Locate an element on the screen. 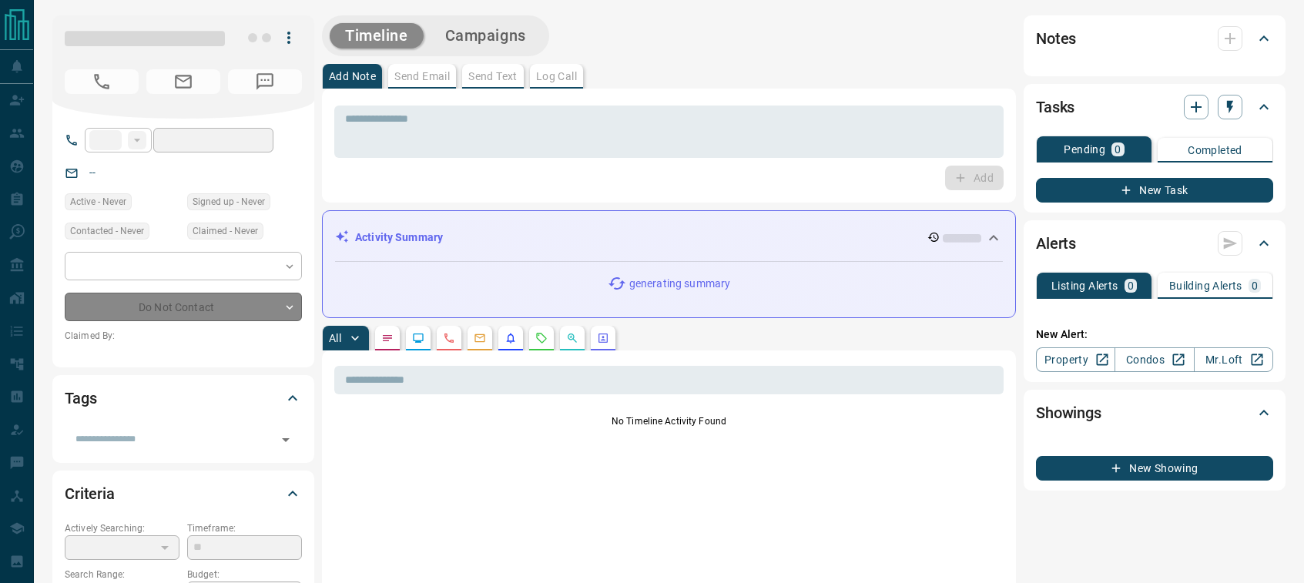 Image resolution: width=1304 pixels, height=583 pixels. div: Showings is located at coordinates (1155, 413).